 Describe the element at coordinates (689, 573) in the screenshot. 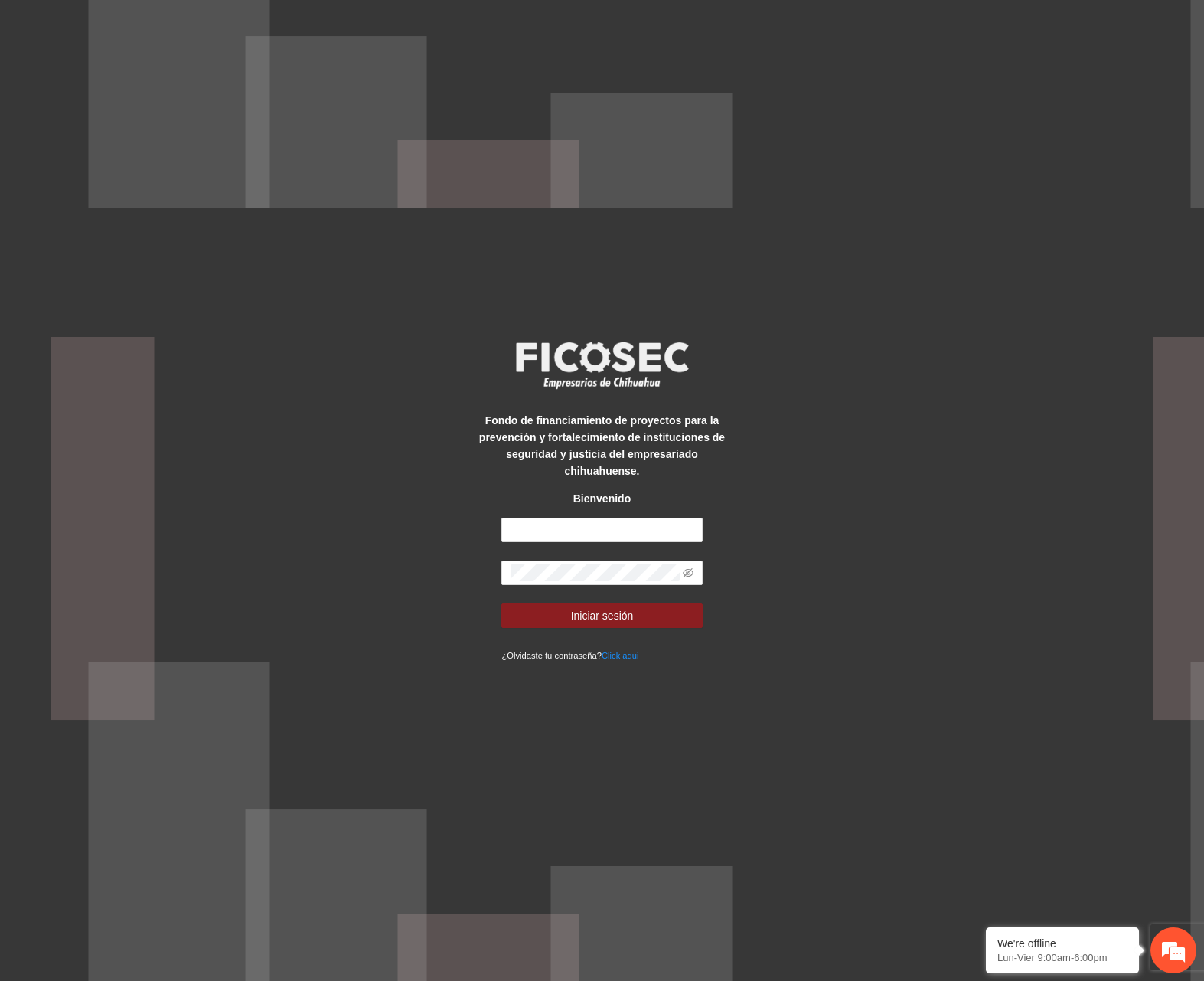

I see `span: eye-invisible` at that location.